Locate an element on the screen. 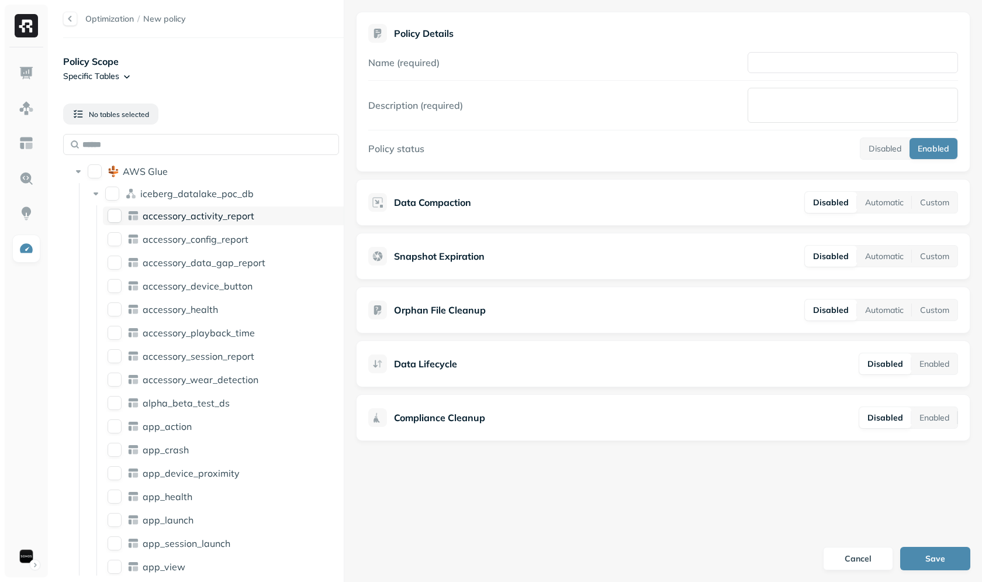 This screenshot has width=982, height=582. button: accessory_data_gap_report is located at coordinates (115, 262).